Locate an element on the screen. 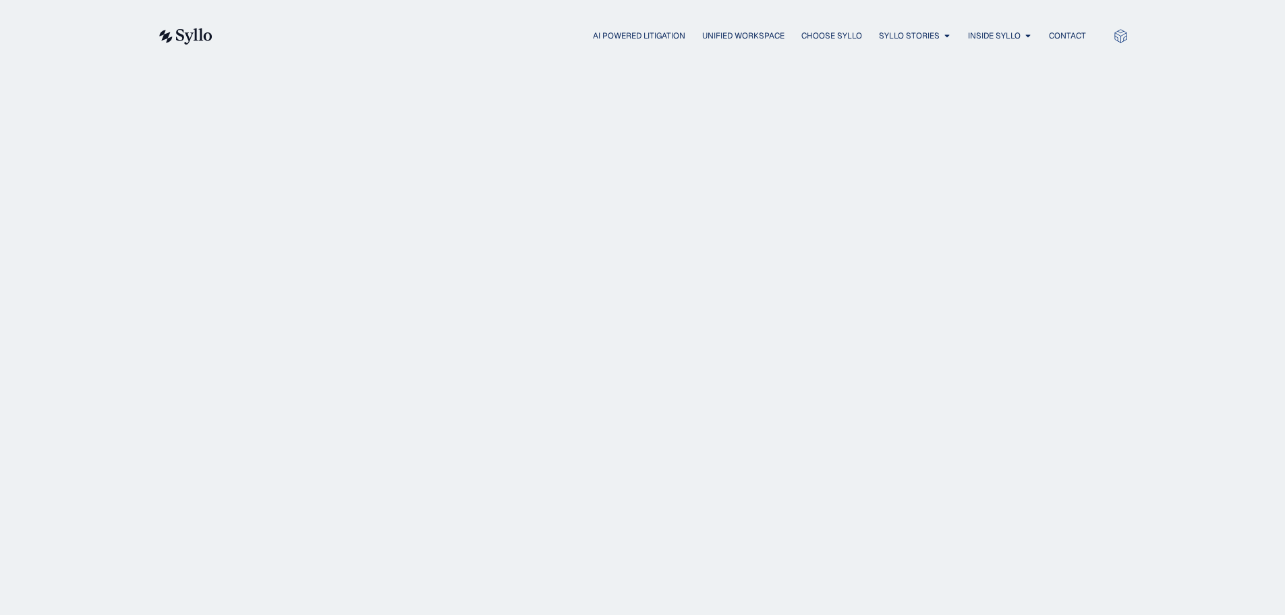 The width and height of the screenshot is (1285, 615). nav: Menu is located at coordinates (662, 36).